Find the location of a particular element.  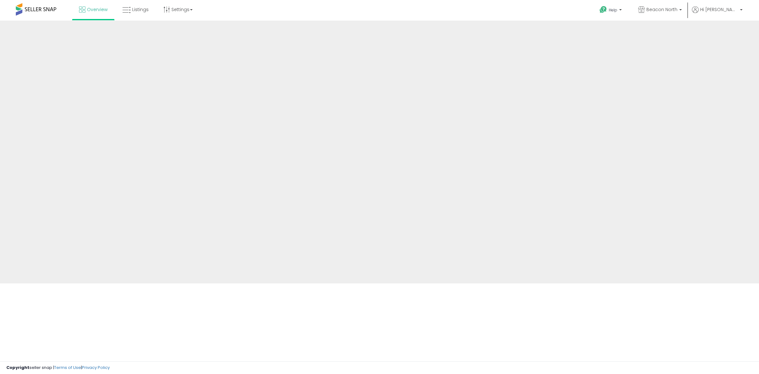

span: Listings is located at coordinates (140, 9).